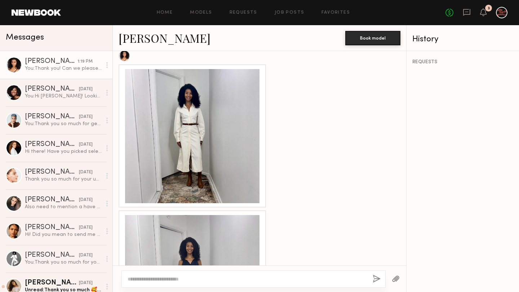 The width and height of the screenshot is (519, 292). What do you see at coordinates (488, 8) in the screenshot?
I see `div: 3` at bounding box center [488, 8].